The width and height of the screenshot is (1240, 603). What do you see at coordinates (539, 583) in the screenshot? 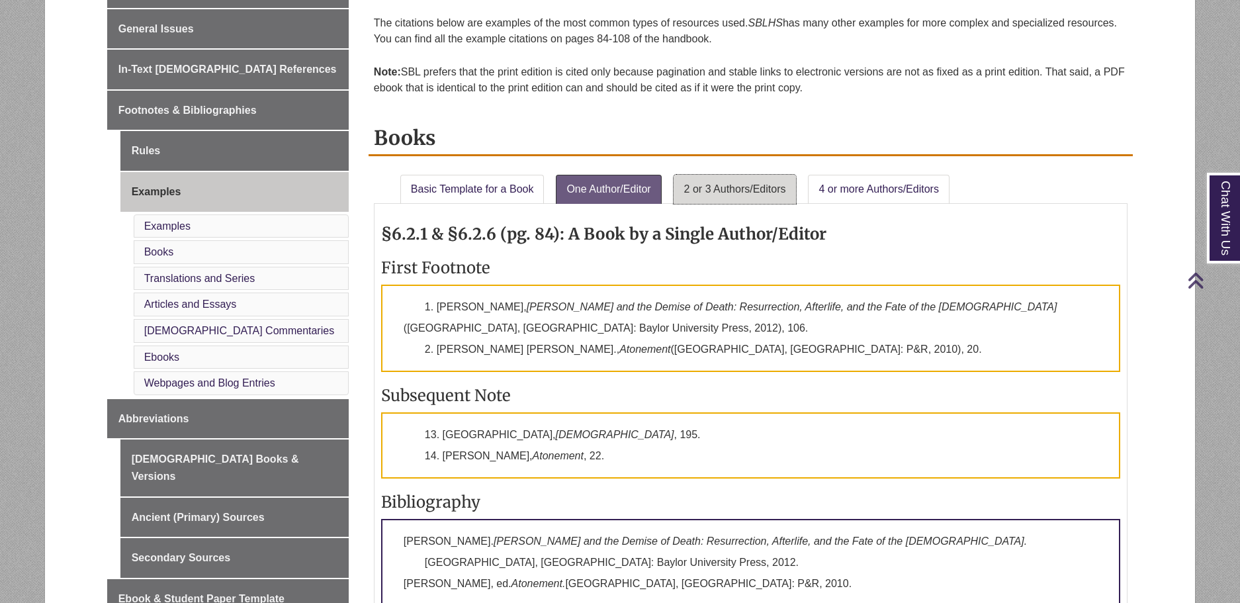
I see `em: Atonement.` at bounding box center [539, 583].